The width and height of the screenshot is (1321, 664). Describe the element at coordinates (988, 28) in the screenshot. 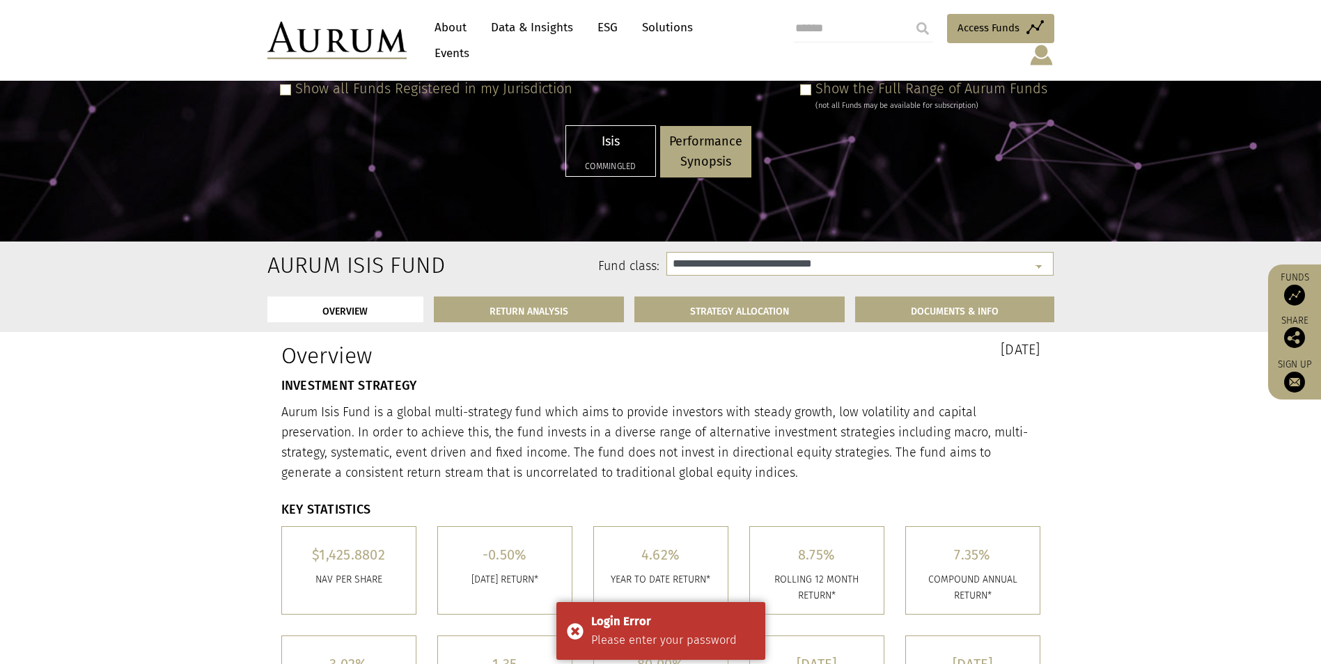

I see `span: Access Funds` at that location.